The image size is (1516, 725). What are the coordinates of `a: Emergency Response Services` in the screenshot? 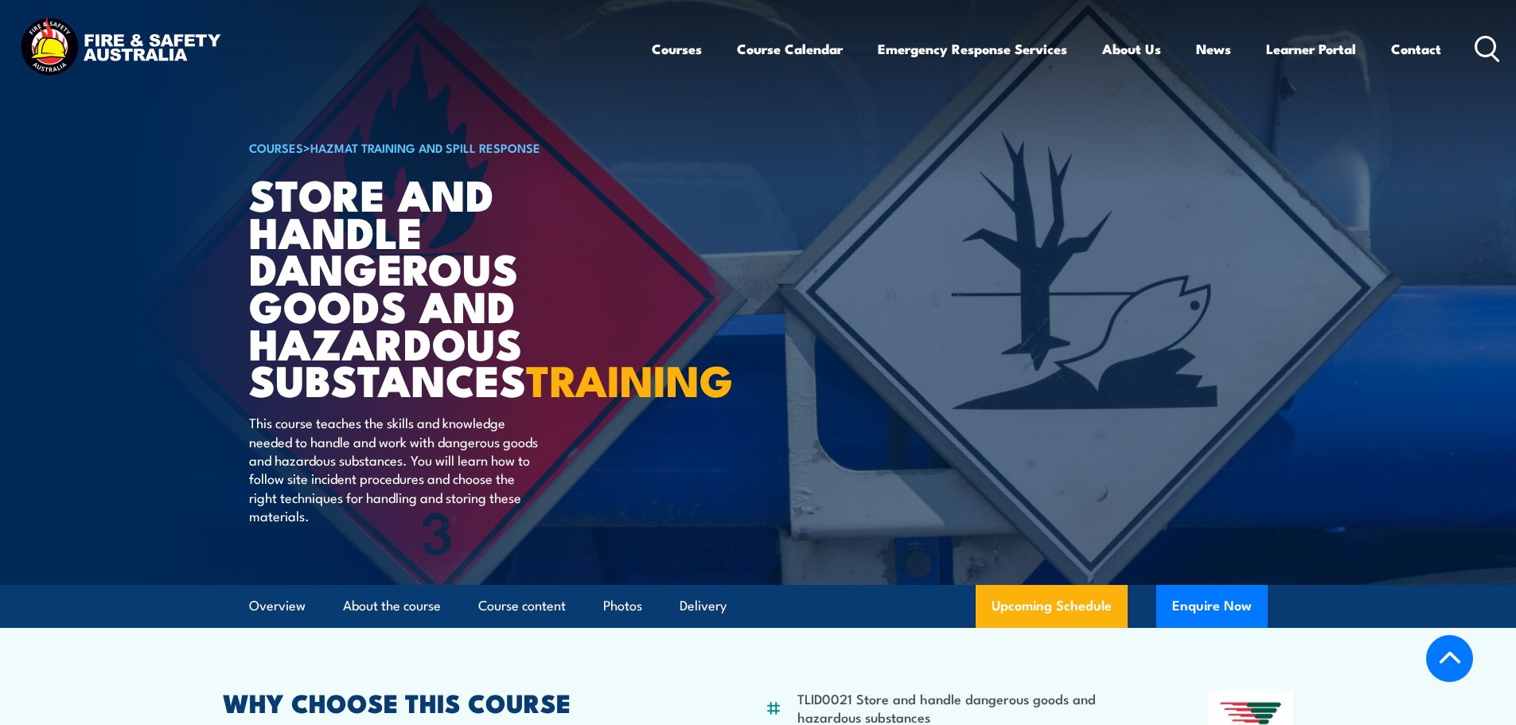 It's located at (972, 49).